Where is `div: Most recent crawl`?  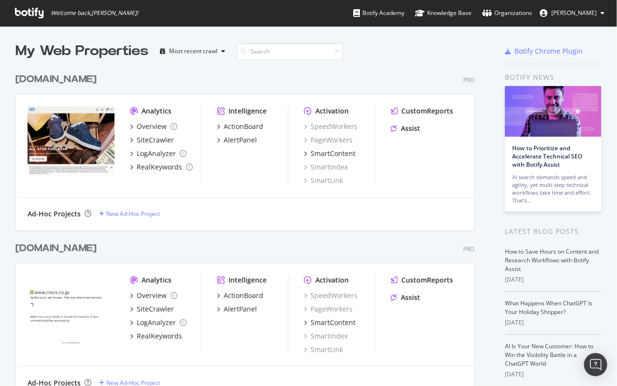
div: Most recent crawl is located at coordinates (193, 51).